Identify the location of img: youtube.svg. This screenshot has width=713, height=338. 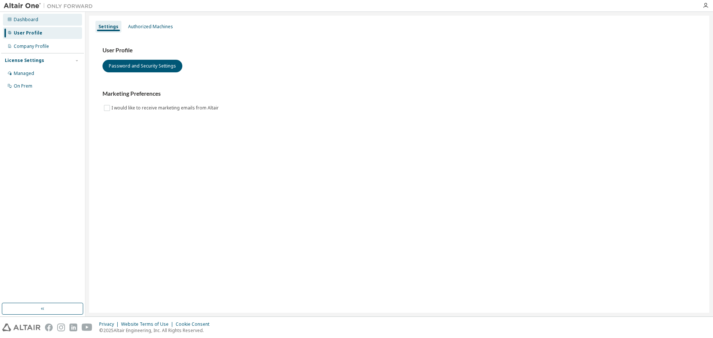
(87, 328).